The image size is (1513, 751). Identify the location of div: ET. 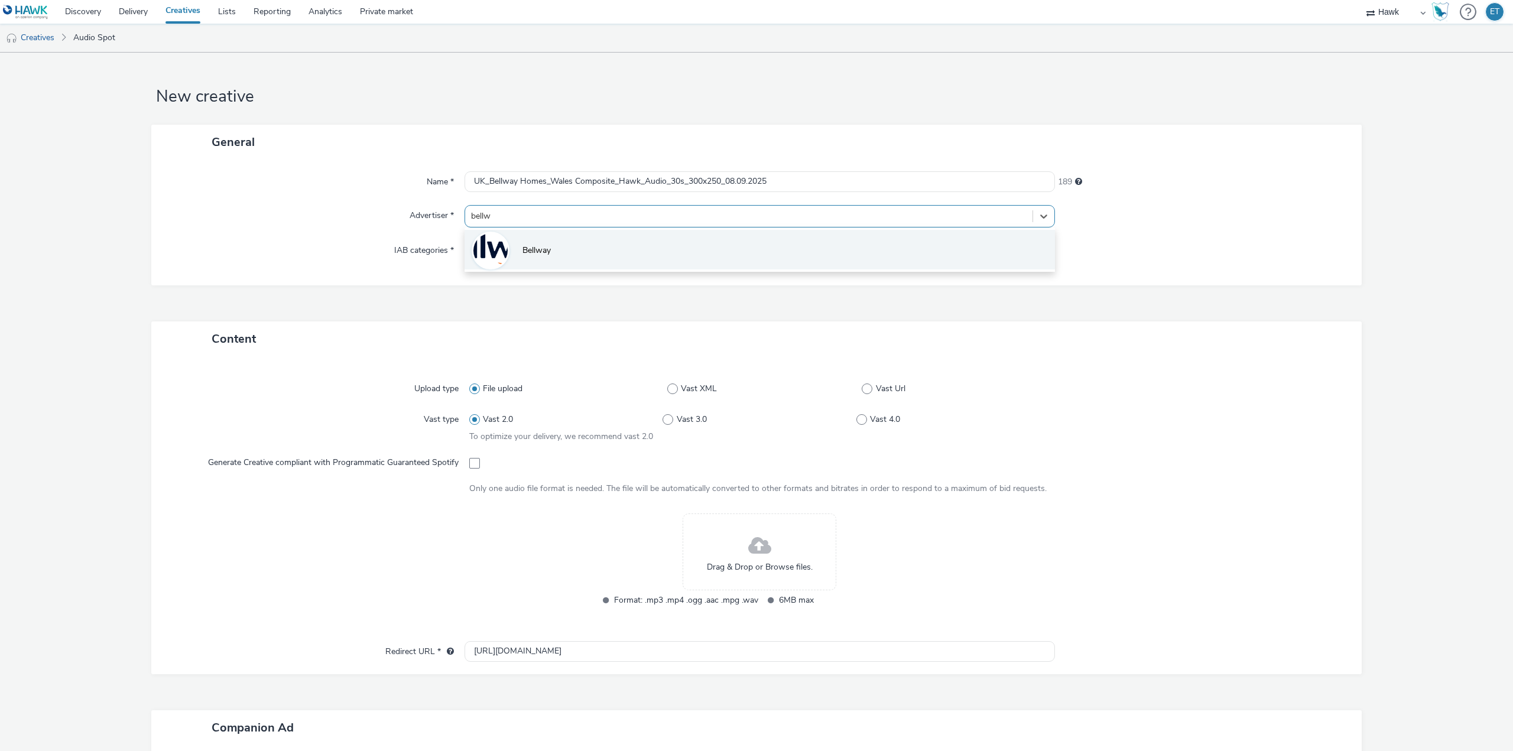
(1495, 12).